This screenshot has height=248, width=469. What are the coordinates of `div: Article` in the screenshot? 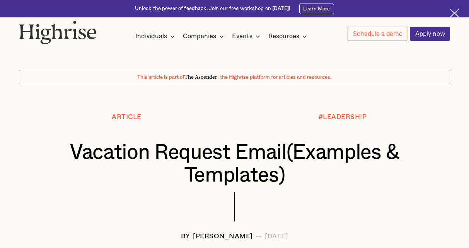 It's located at (126, 117).